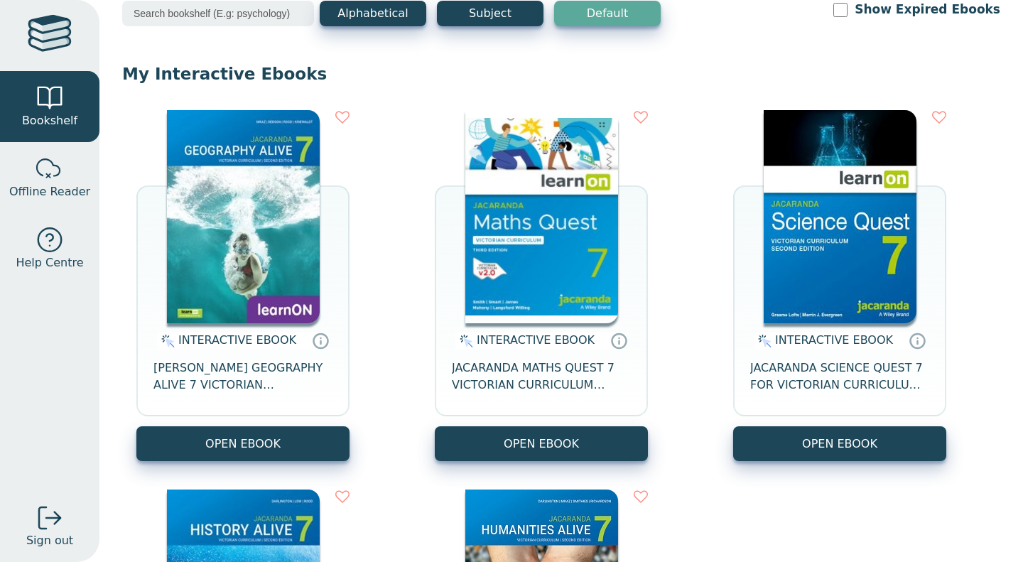 The image size is (1023, 562). What do you see at coordinates (218, 13) in the screenshot?
I see `input: Search bookshelf (E.g: psychology)` at bounding box center [218, 13].